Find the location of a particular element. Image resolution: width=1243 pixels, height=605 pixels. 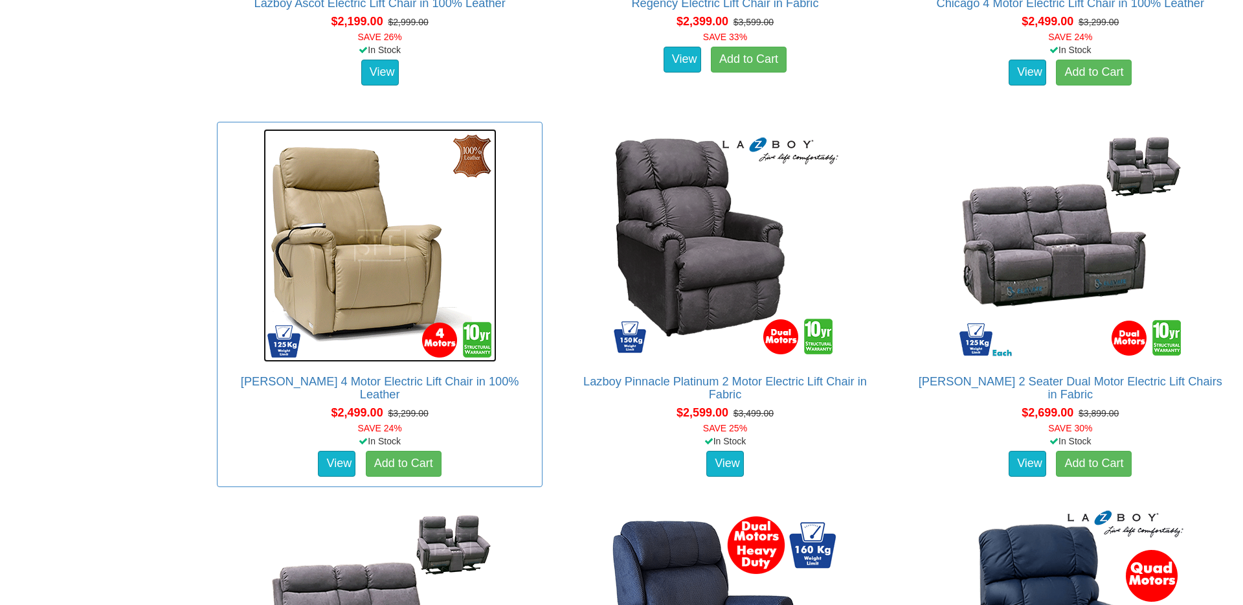

img: Dalton 2 Seater Dual Motor Electric Lift Chairs in Fabric is located at coordinates (1070, 245).